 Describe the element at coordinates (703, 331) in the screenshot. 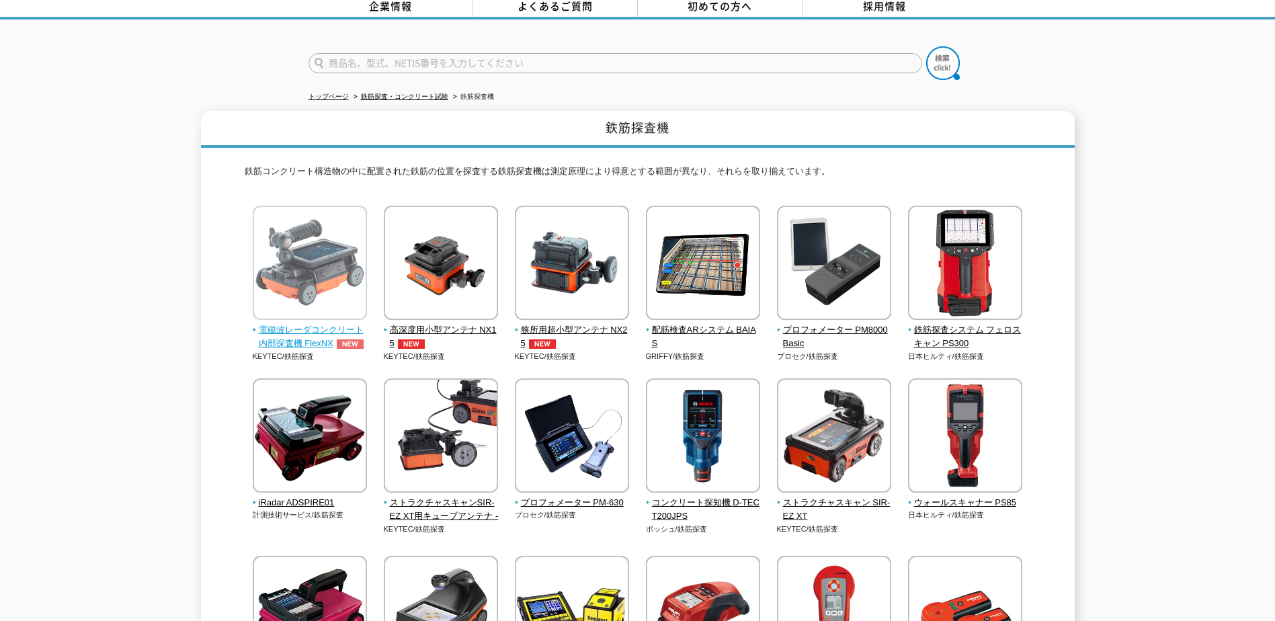

I see `a: 配筋検査ARシステム BAIAS` at that location.